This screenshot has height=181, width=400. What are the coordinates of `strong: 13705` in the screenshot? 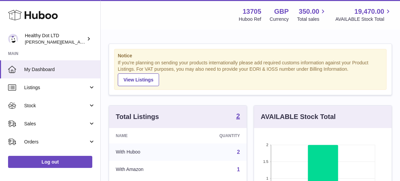 It's located at (252, 11).